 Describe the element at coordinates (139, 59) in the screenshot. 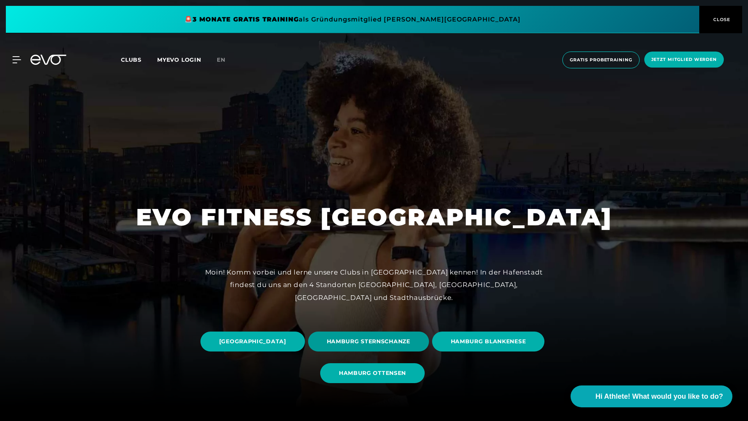

I see `a: Clubs` at that location.